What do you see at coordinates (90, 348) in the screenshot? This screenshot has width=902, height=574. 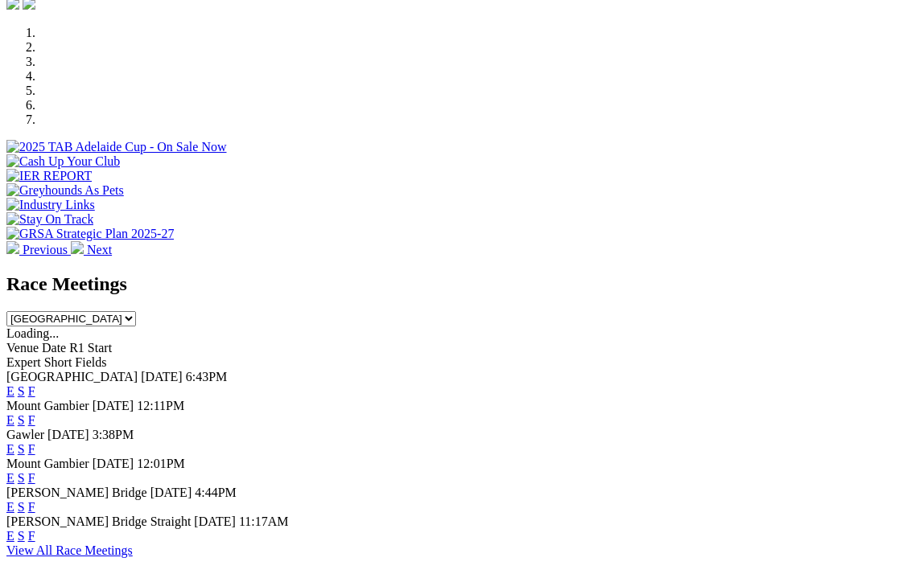 I see `span: R1 Start` at bounding box center [90, 348].